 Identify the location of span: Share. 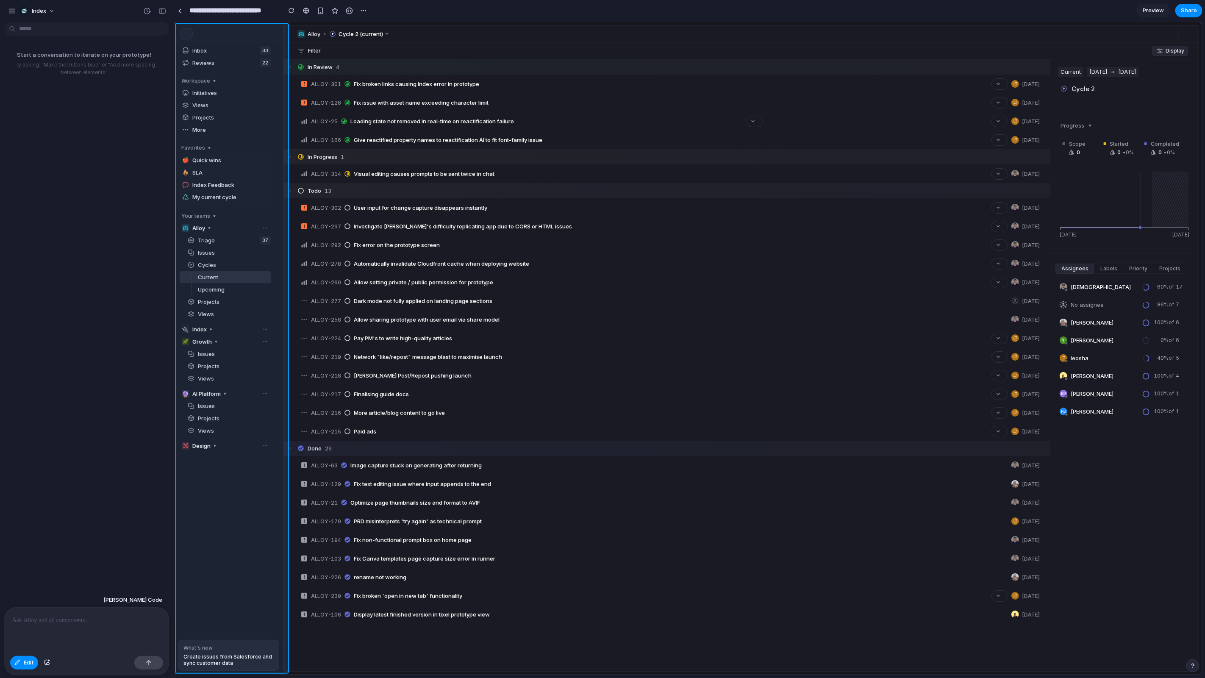
(1189, 11).